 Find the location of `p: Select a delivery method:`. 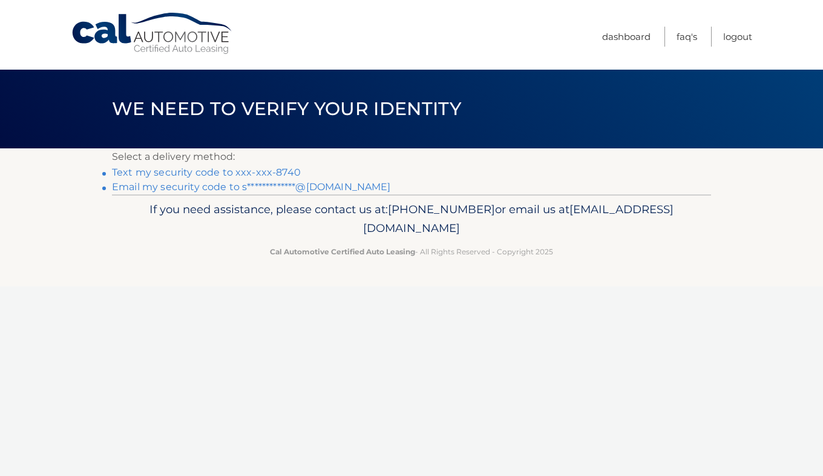

p: Select a delivery method: is located at coordinates (412, 157).